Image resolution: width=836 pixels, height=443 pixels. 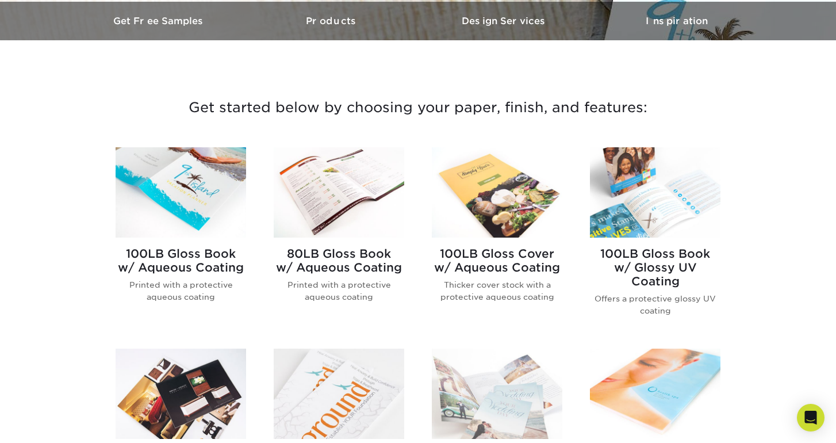 I want to click on a: 80LB Gloss Book<br/>w/ Aqueous Coating Brochures & Flyers 80LB Gloss Bookw/ Aqueous Coating Print..., so click(x=338, y=241).